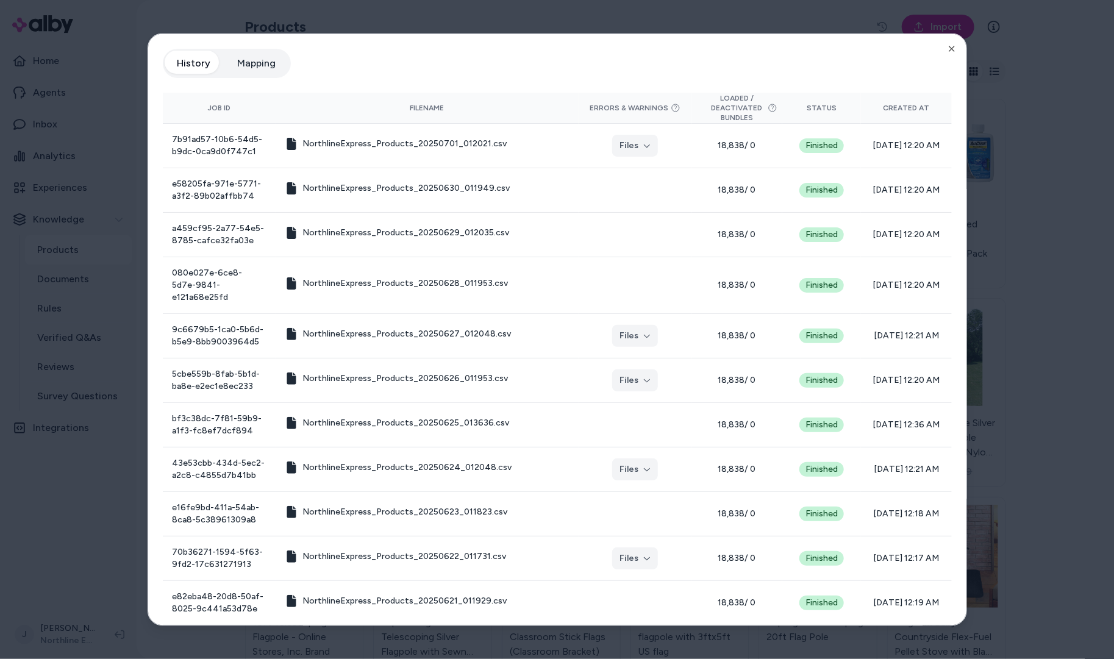  Describe the element at coordinates (396, 556) in the screenshot. I see `button: NorthlineExpress_Products_20250622_011731.csv` at that location.